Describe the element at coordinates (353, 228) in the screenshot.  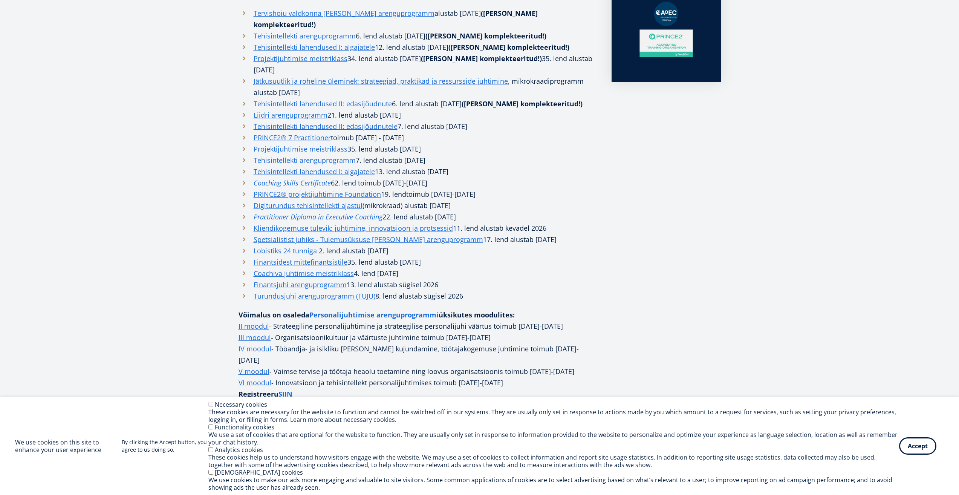
I see `a: Kliendikogemuse tulevik: juhtimine, innovatsioon ja protsessid` at that location.